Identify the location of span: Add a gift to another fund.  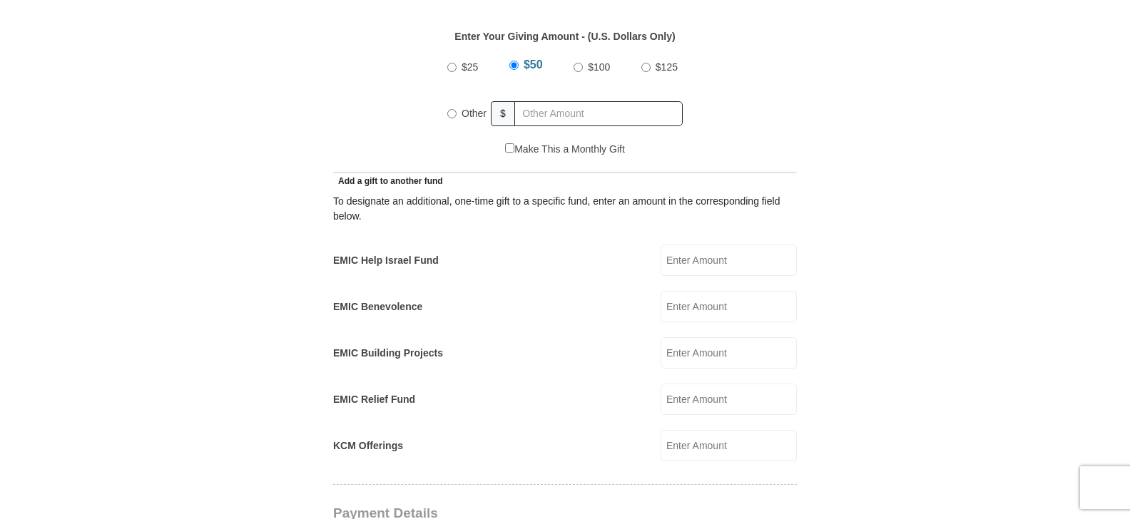
(388, 181).